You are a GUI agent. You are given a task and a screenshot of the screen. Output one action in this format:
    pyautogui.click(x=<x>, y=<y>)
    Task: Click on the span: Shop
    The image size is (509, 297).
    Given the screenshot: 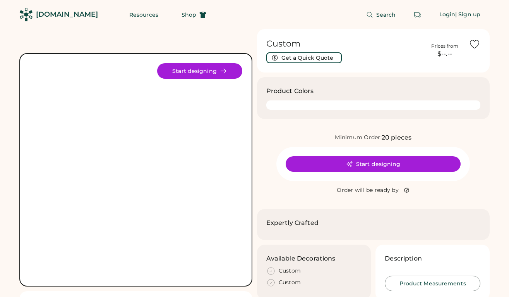 What is the action you would take?
    pyautogui.click(x=189, y=15)
    